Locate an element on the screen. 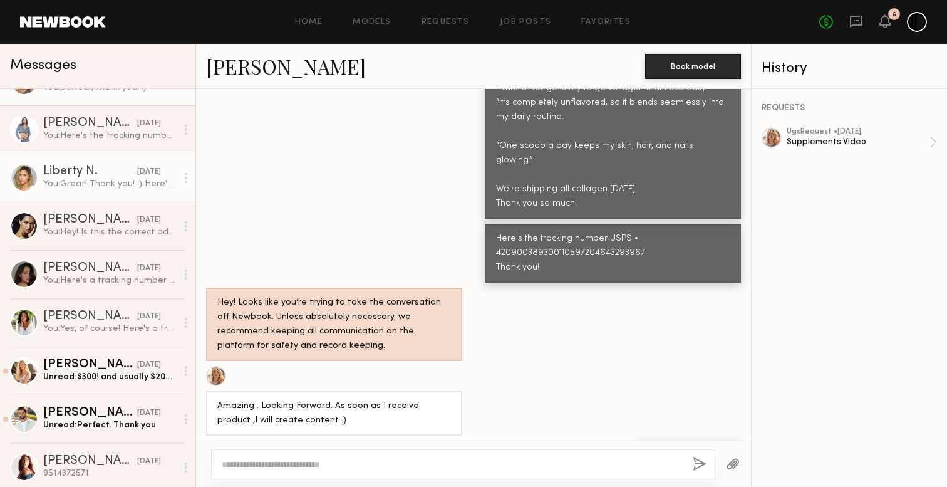 The width and height of the screenshot is (947, 487). div: You: Yes, of course! Here's a tracking number USPS • 420915029300110597204643293912 is located at coordinates (110, 328).